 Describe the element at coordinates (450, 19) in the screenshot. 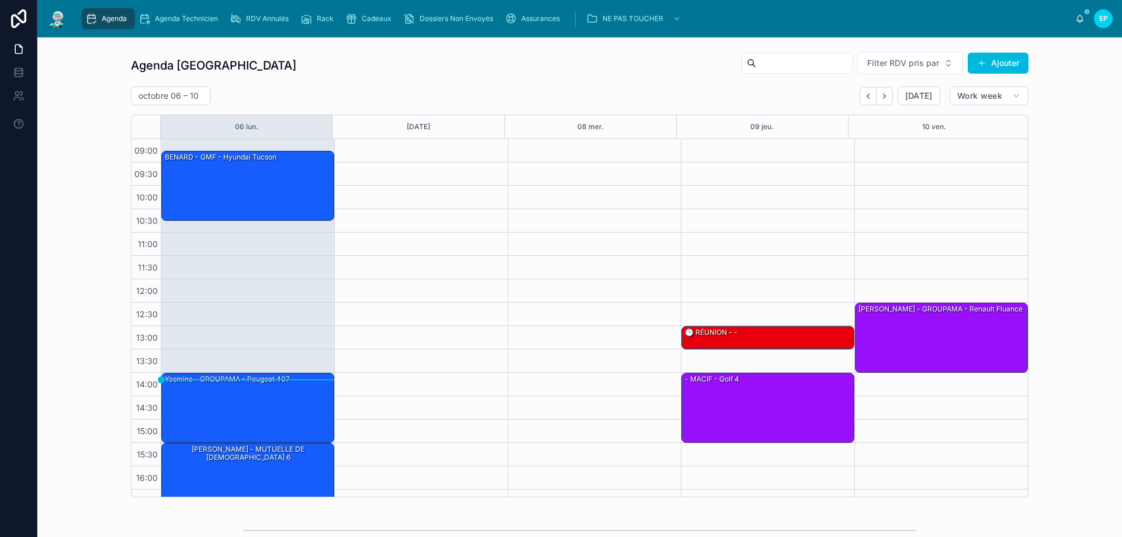

I see `a: Dossiers Non Envoyés` at that location.